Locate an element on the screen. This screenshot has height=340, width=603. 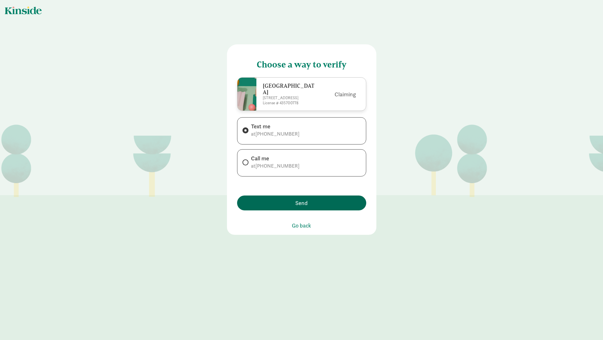
span: Go back is located at coordinates (302, 225).